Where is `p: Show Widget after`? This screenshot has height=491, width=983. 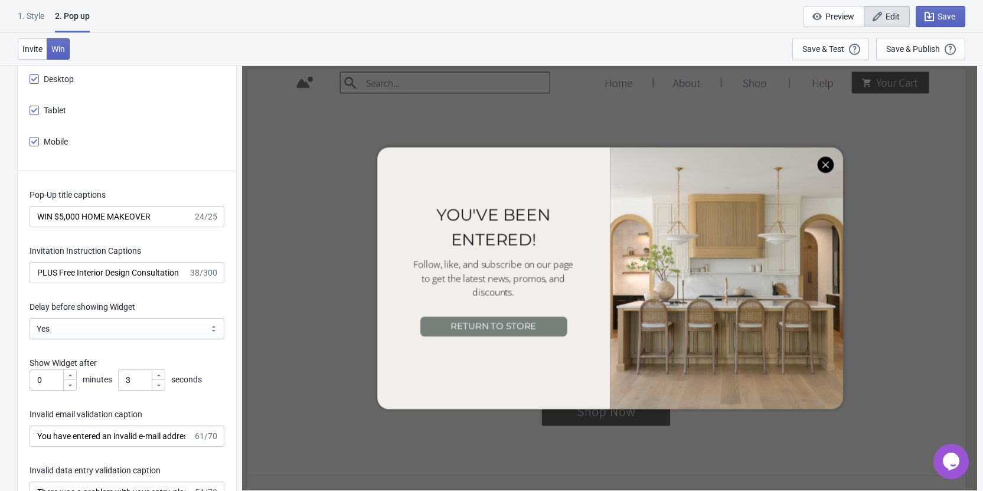
p: Show Widget after is located at coordinates (127, 363).